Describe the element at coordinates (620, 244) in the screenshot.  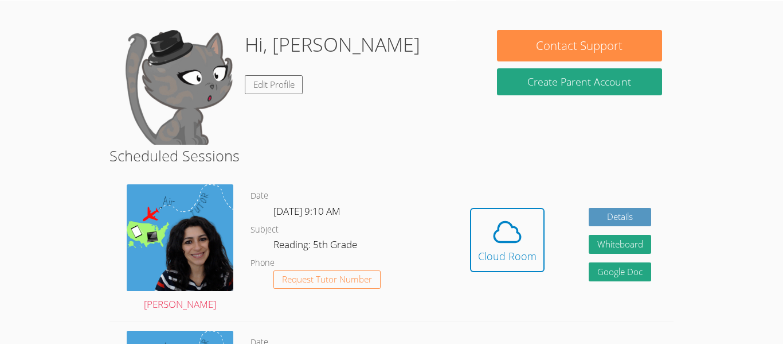
I see `button: Whiteboard` at that location.